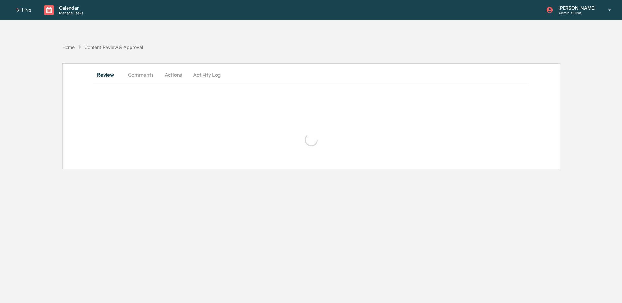 This screenshot has height=303, width=622. I want to click on button: Activity Log, so click(207, 75).